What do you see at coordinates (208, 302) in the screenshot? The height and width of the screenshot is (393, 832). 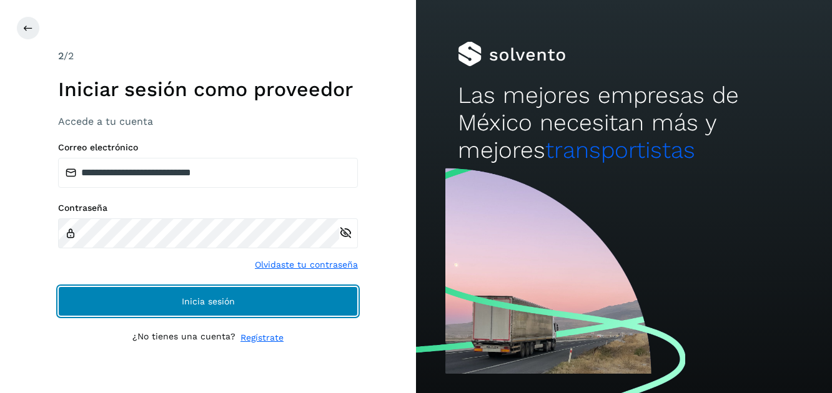 I see `button: Inicia sesión` at bounding box center [208, 302].